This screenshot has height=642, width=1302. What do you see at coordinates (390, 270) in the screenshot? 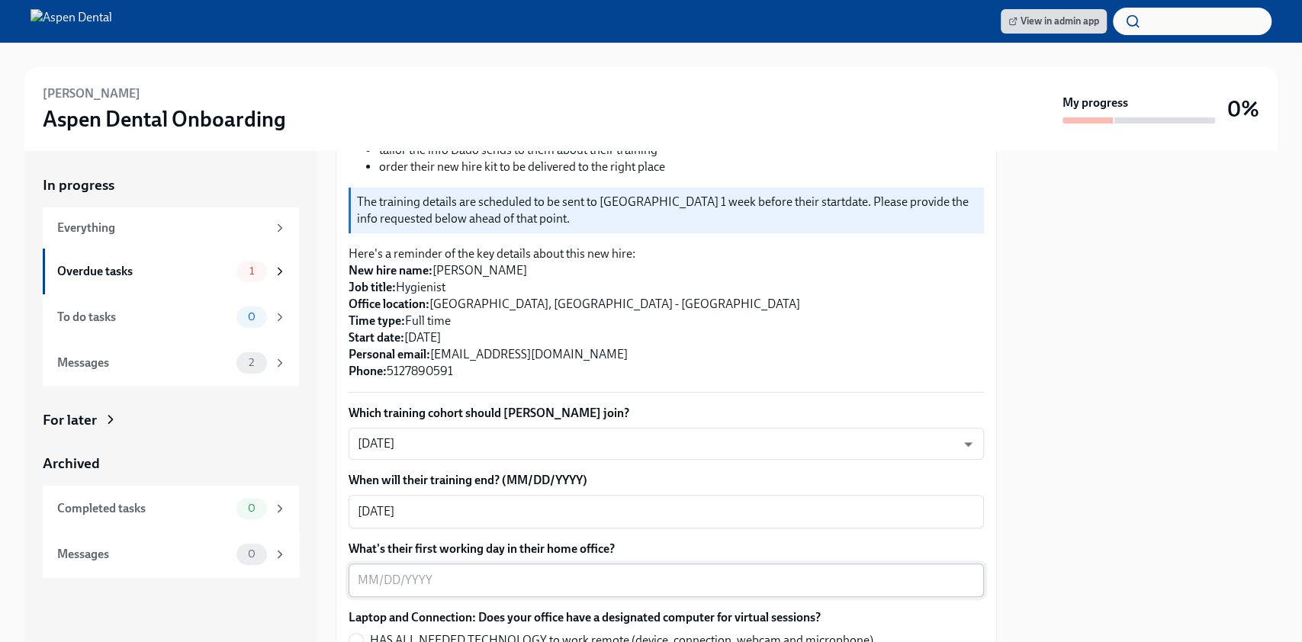
I see `strong: New hire name:` at bounding box center [390, 270].